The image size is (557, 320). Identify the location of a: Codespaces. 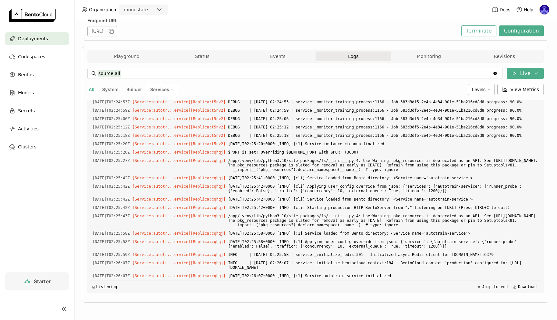
(37, 57).